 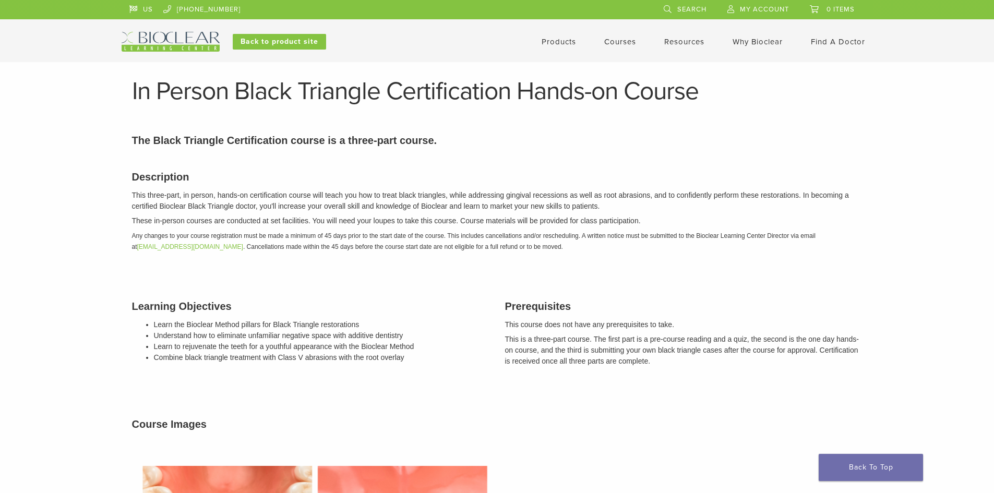 I want to click on a: Why Bioclear, so click(x=757, y=42).